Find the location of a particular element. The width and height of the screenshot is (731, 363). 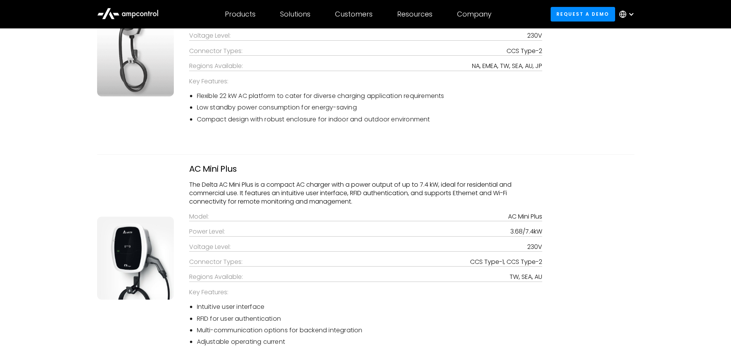

li: Low standby power consumption for energy-saving is located at coordinates (369, 107).